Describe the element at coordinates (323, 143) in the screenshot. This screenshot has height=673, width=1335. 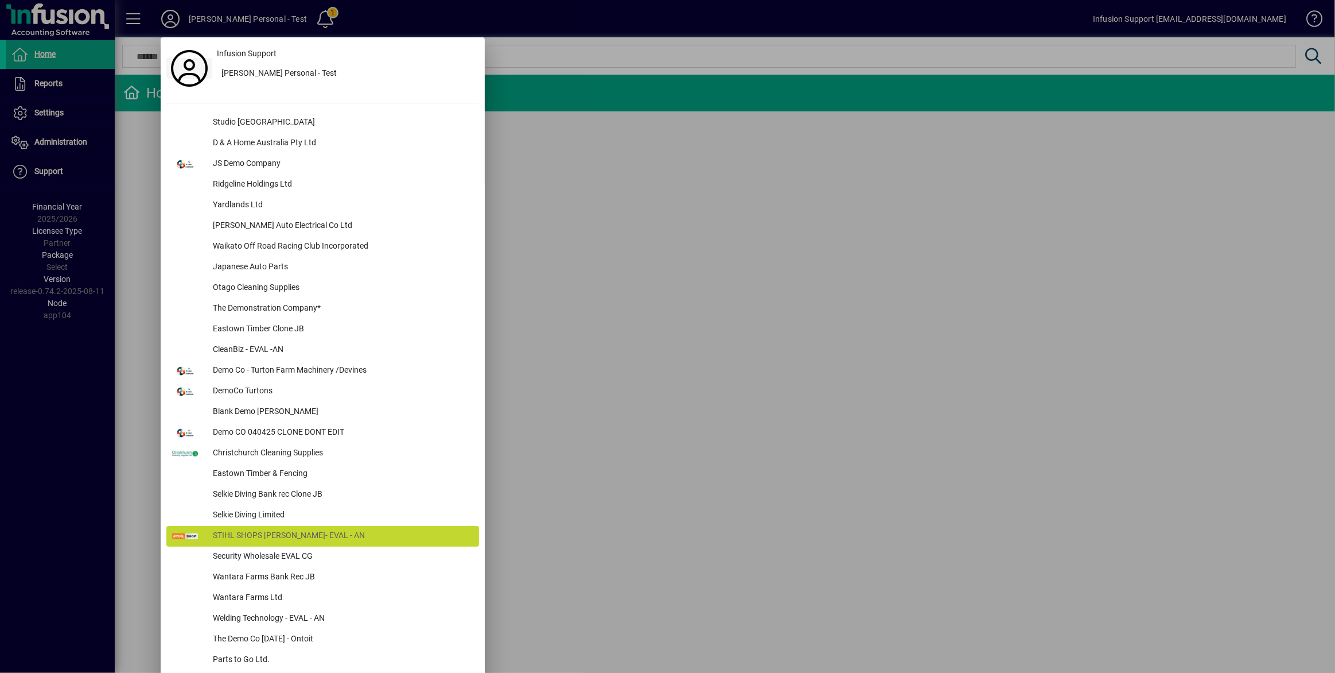
I see `button: D & A Home Australia Pty Ltd` at that location.